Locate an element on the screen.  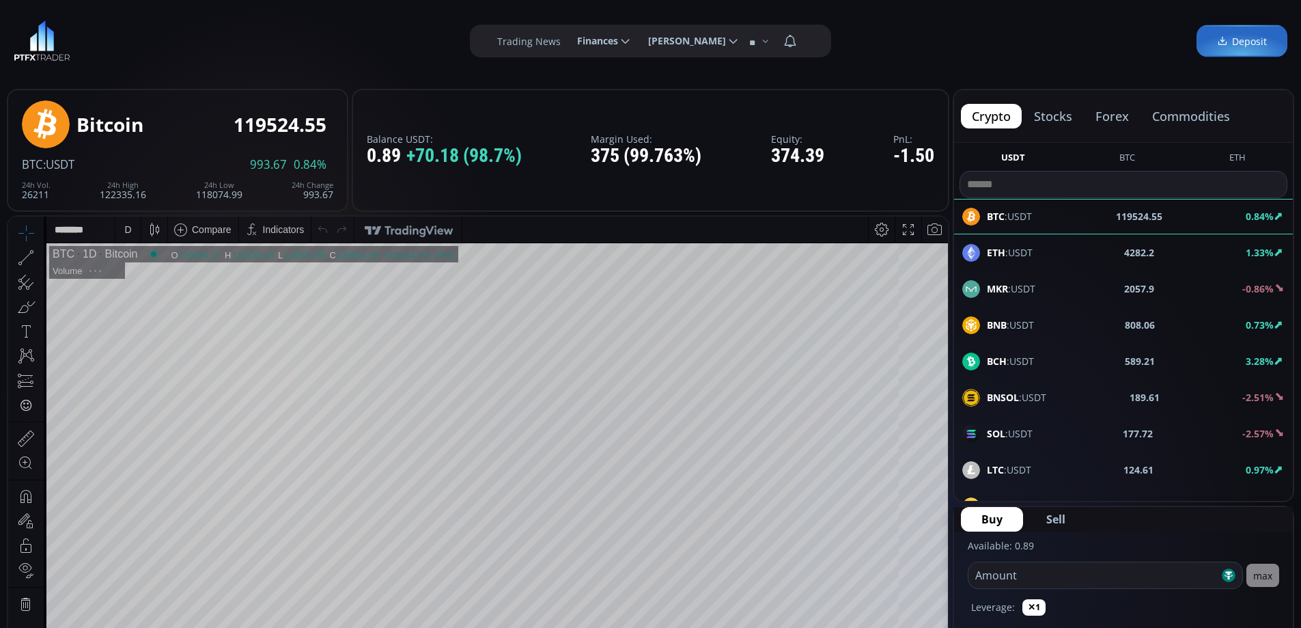
b: 124.61 is located at coordinates (1139, 469).